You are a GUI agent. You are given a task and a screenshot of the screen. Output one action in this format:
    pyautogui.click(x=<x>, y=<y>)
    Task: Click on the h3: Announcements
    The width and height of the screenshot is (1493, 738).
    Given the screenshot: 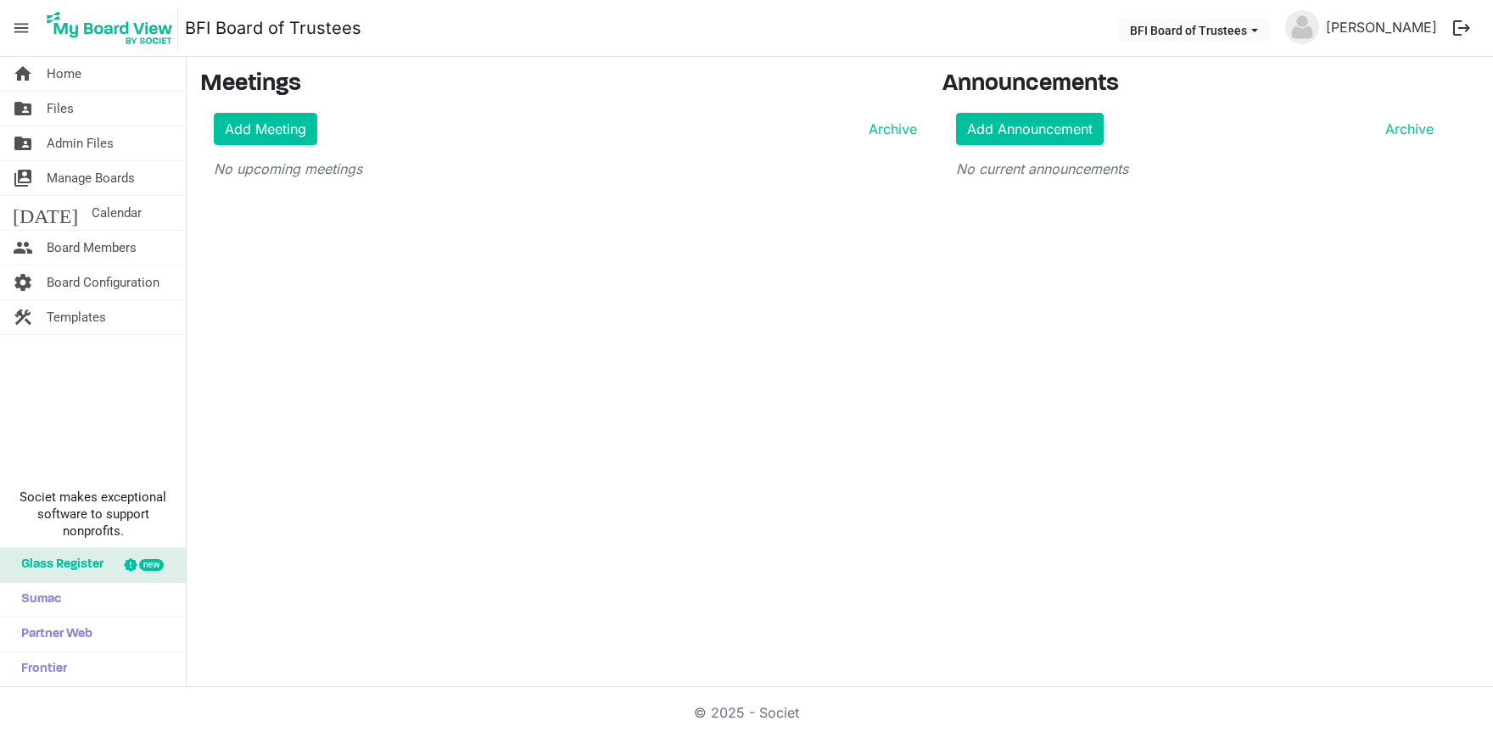 What is the action you would take?
    pyautogui.click(x=1195, y=85)
    